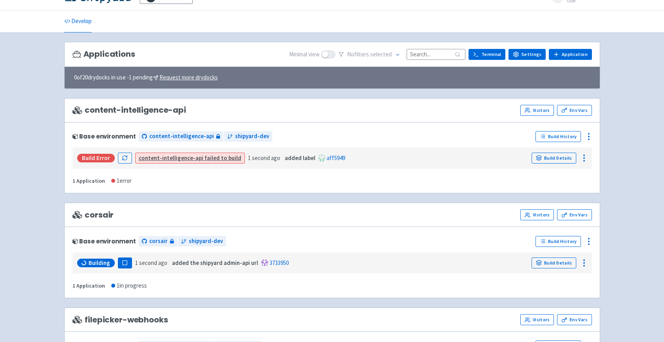 This screenshot has height=342, width=664. Describe the element at coordinates (300, 158) in the screenshot. I see `strong: added label` at that location.